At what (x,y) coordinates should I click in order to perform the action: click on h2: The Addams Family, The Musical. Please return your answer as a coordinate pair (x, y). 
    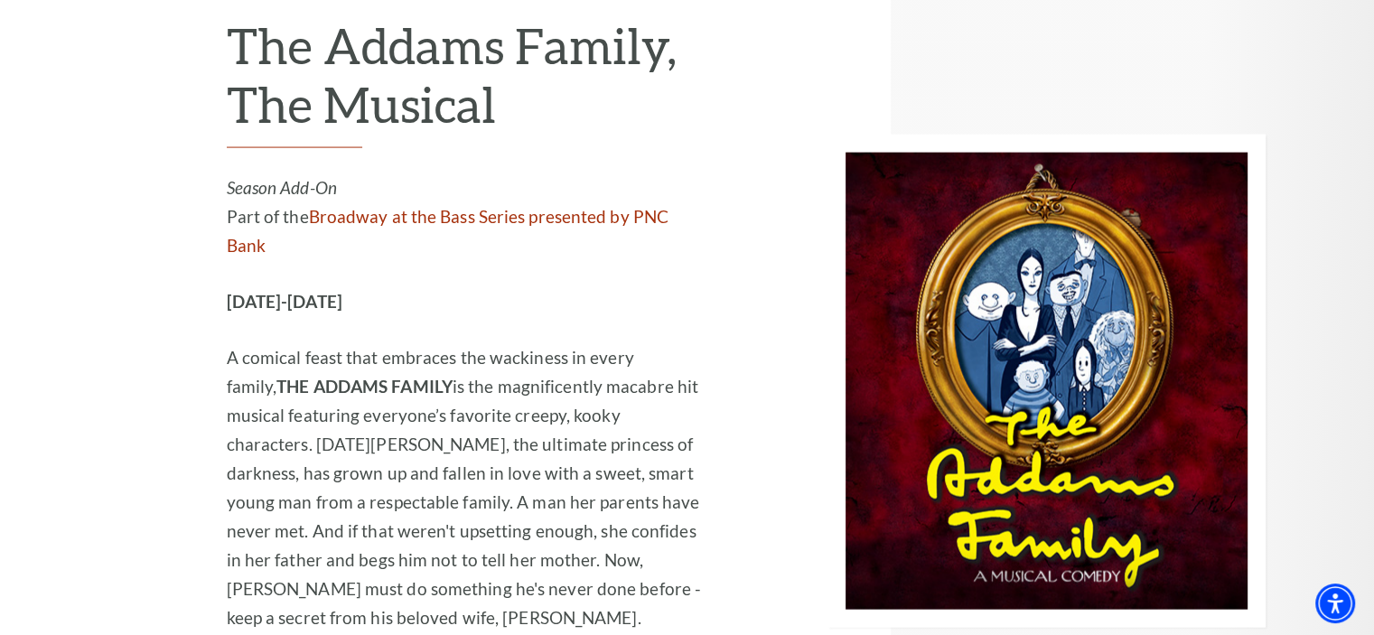
    Looking at the image, I should click on (468, 82).